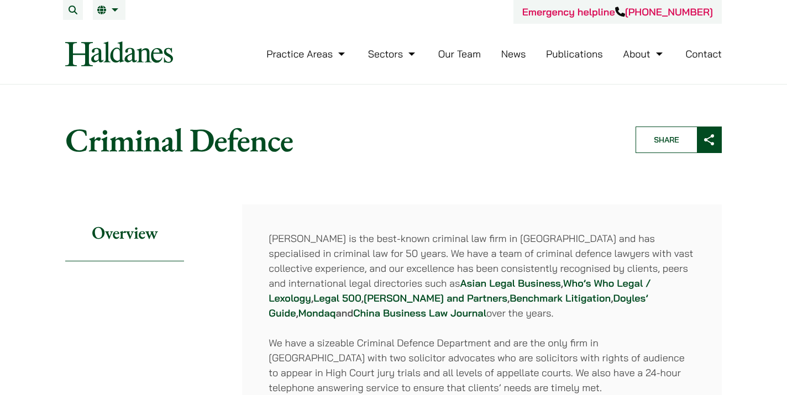 Image resolution: width=787 pixels, height=395 pixels. I want to click on strong: Legal 500, so click(337, 298).